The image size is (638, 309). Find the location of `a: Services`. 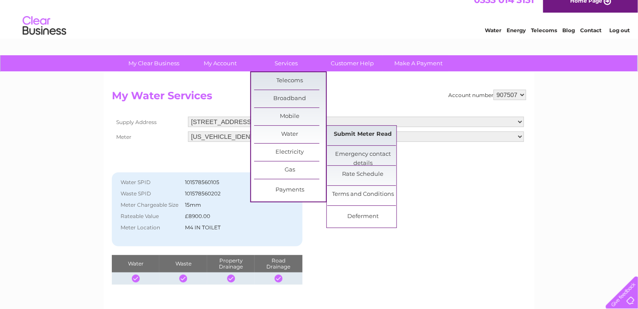

a: Services is located at coordinates (286, 63).